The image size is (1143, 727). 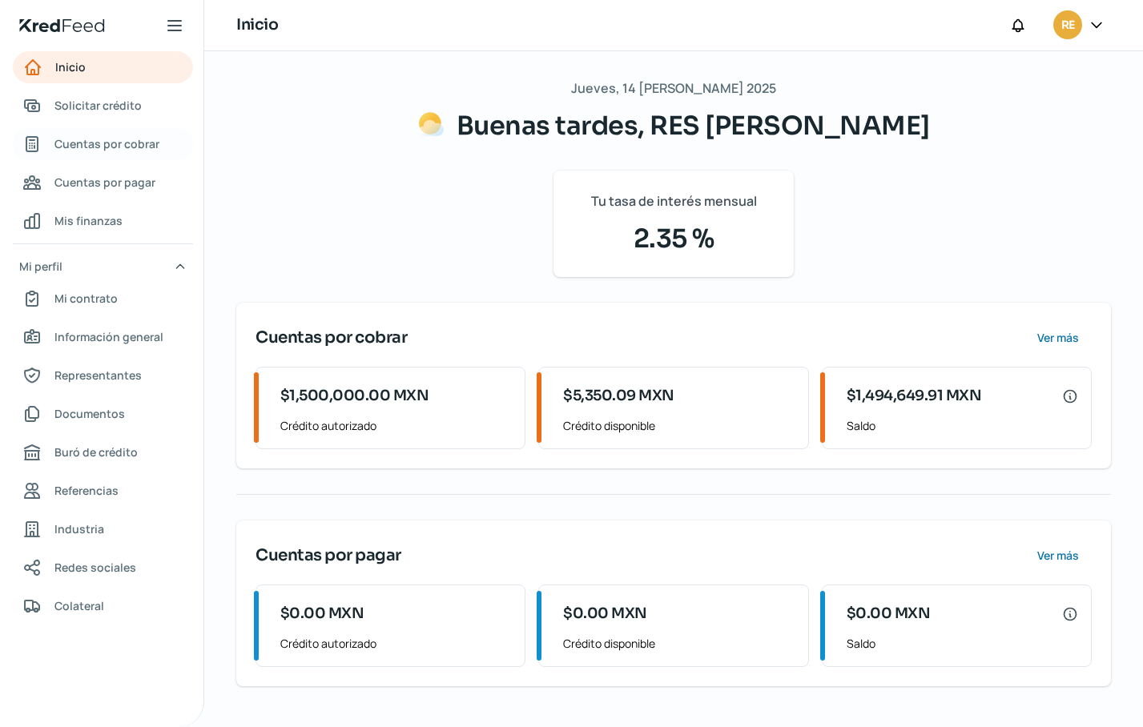 I want to click on a: Solicitar crédito, so click(x=103, y=106).